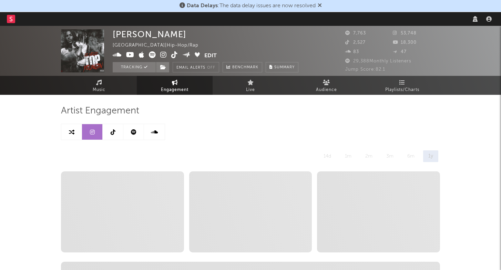  What do you see at coordinates (202, 6) in the screenshot?
I see `span: Data Delays` at bounding box center [202, 6].